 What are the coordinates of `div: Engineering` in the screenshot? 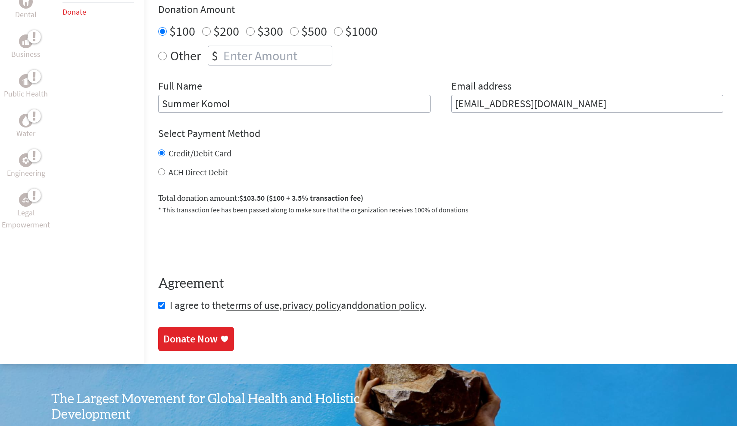 It's located at (26, 160).